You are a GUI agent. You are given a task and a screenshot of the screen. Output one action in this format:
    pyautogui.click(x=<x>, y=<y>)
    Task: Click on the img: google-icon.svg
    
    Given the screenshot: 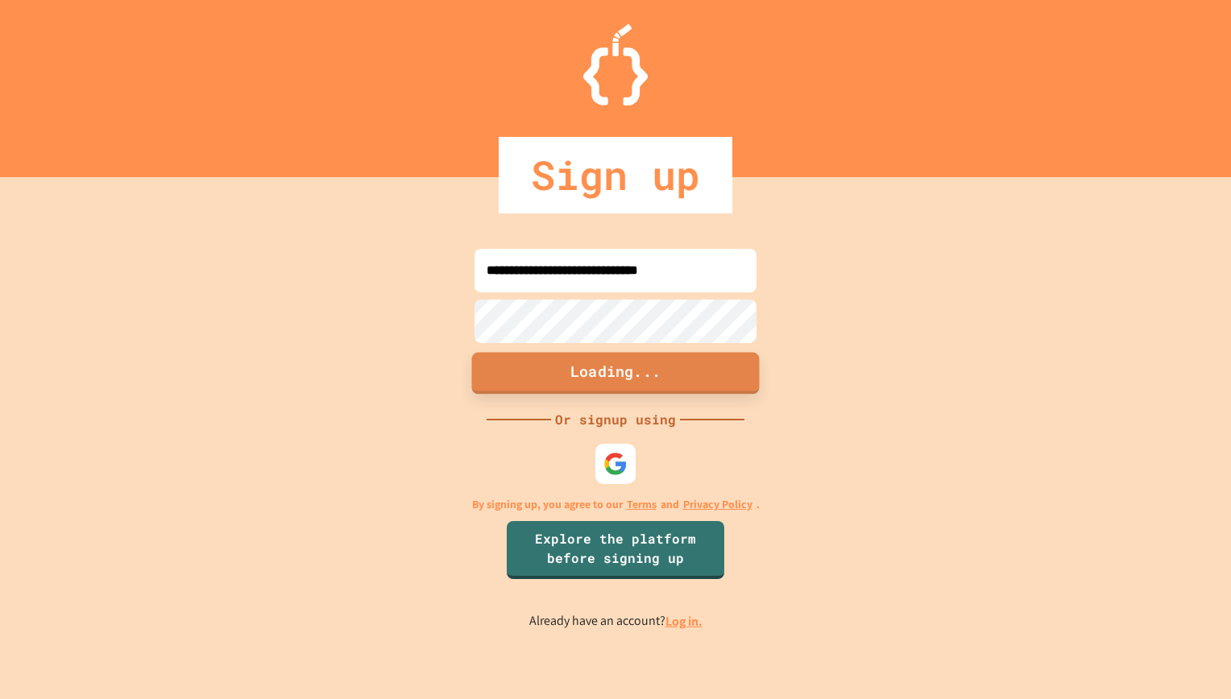 What is the action you would take?
    pyautogui.click(x=615, y=464)
    